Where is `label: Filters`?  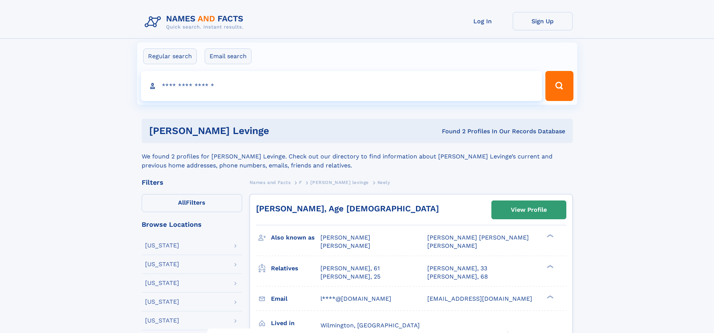 label: Filters is located at coordinates (192, 203).